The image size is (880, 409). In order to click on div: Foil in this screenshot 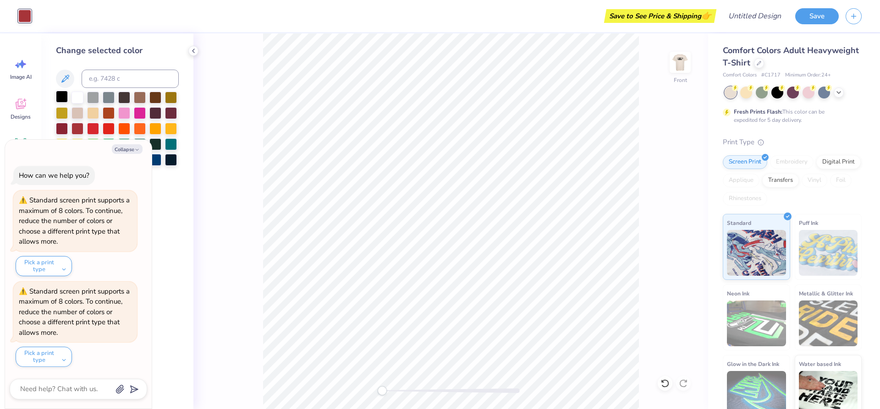, I will do `click(840, 181)`.